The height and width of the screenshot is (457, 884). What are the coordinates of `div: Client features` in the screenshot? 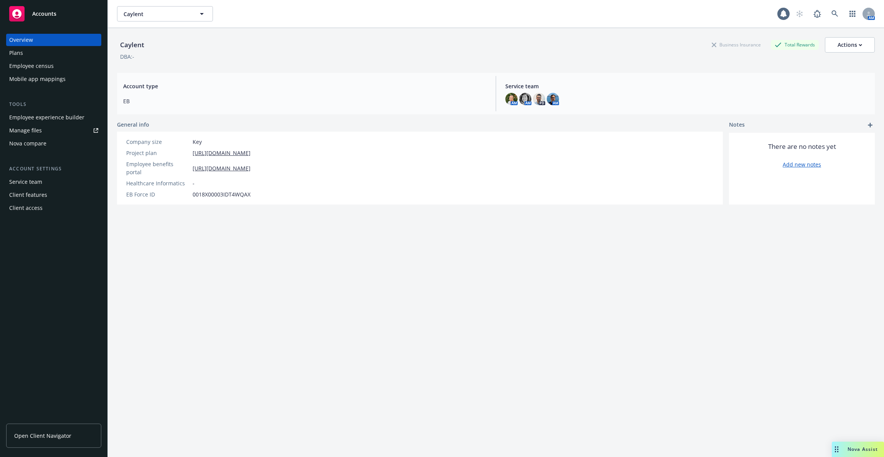 It's located at (28, 195).